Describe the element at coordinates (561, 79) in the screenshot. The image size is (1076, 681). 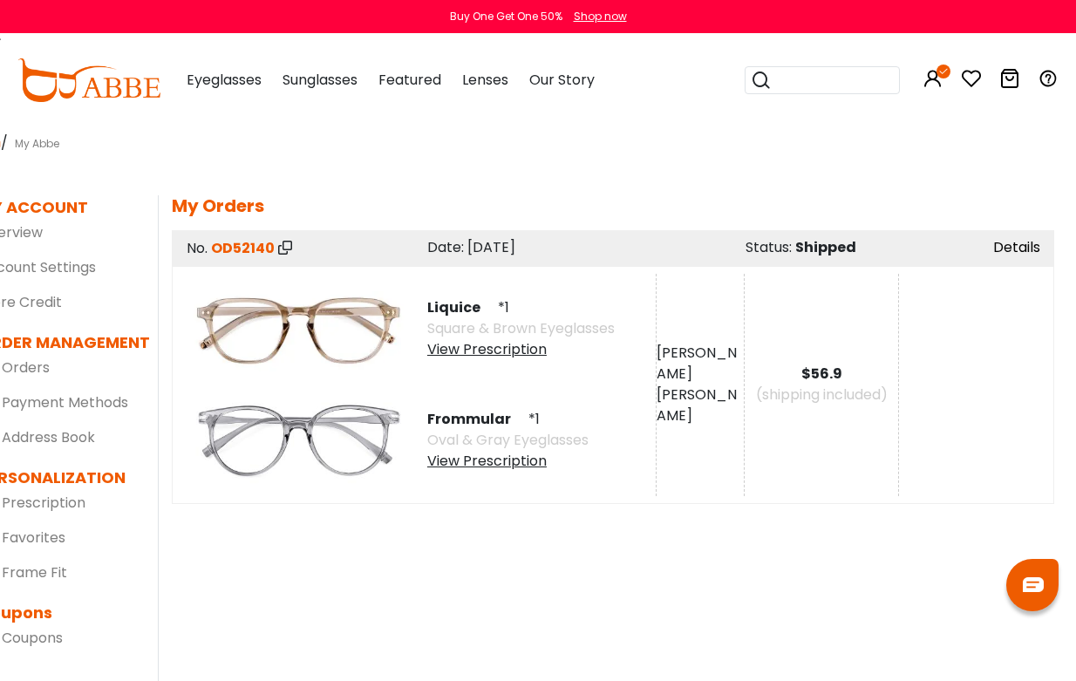
I see `span: Our Story` at that location.